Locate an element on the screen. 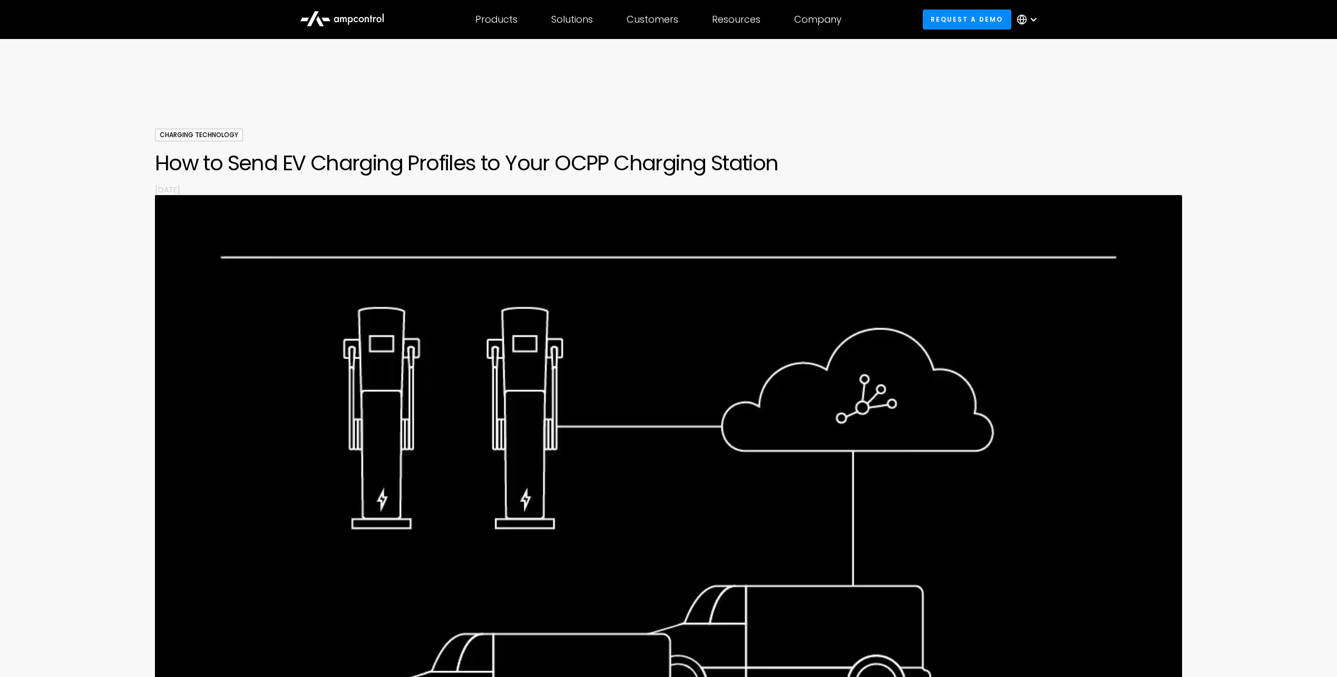 The width and height of the screenshot is (1337, 677). div: Company is located at coordinates (818, 20).